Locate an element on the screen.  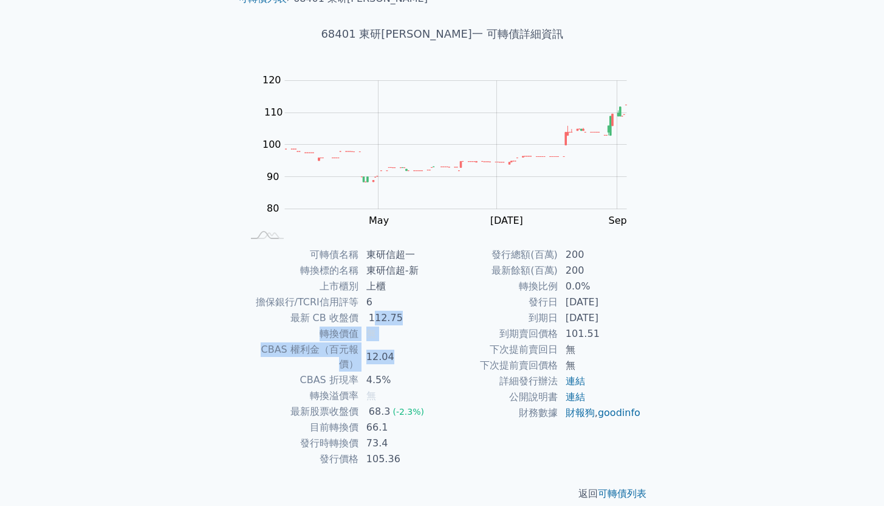
span: (-2.3%) is located at coordinates (408, 411).